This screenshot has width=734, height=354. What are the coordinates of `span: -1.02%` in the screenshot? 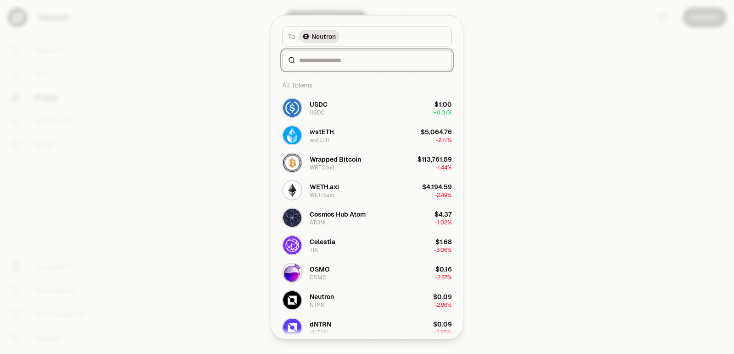 It's located at (443, 222).